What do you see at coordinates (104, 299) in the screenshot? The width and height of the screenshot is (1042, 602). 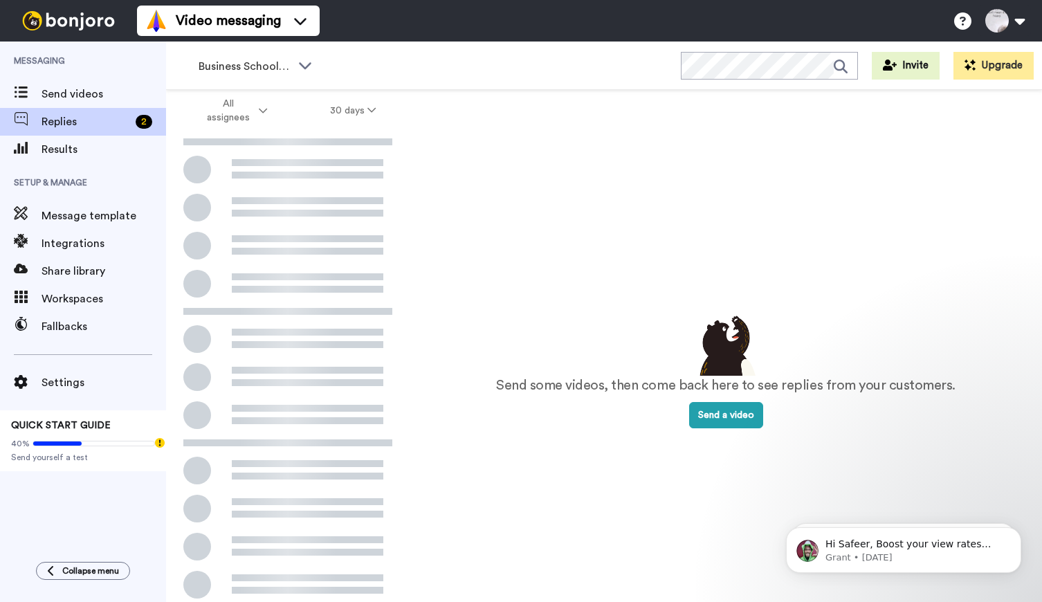 I see `span: Workspaces` at bounding box center [104, 299].